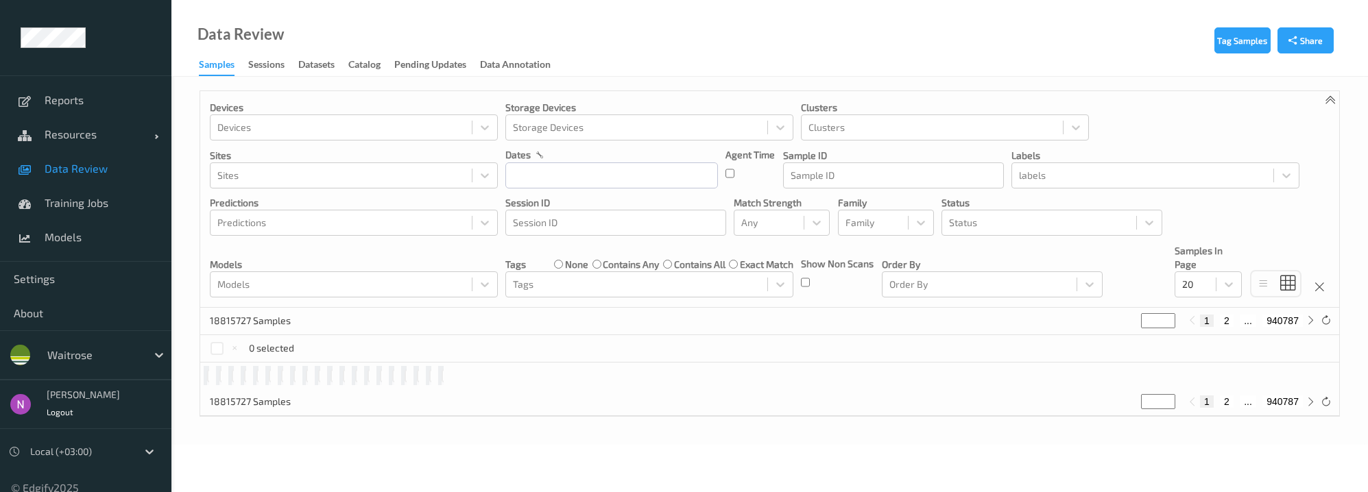 The width and height of the screenshot is (1368, 492). I want to click on p: Match Strength, so click(781, 203).